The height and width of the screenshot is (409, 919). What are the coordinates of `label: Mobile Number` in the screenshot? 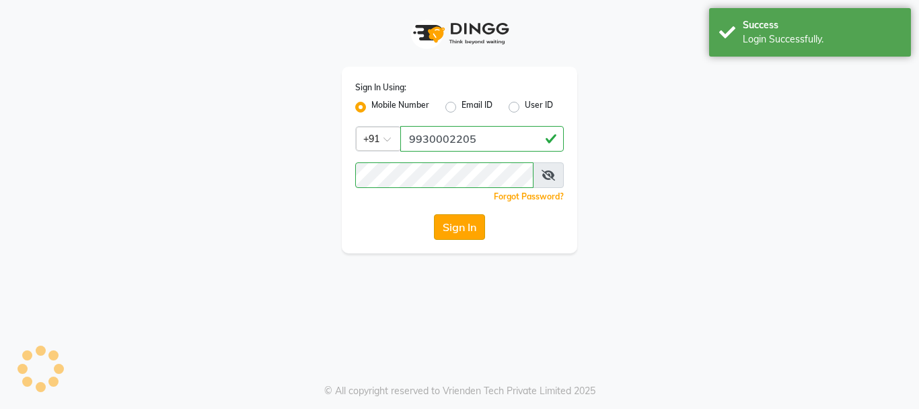 It's located at (400, 107).